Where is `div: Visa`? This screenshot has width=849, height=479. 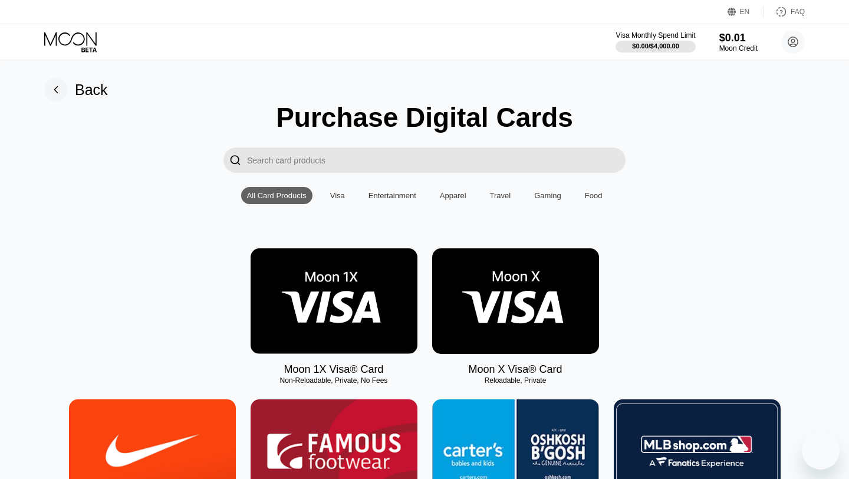 div: Visa is located at coordinates (337, 195).